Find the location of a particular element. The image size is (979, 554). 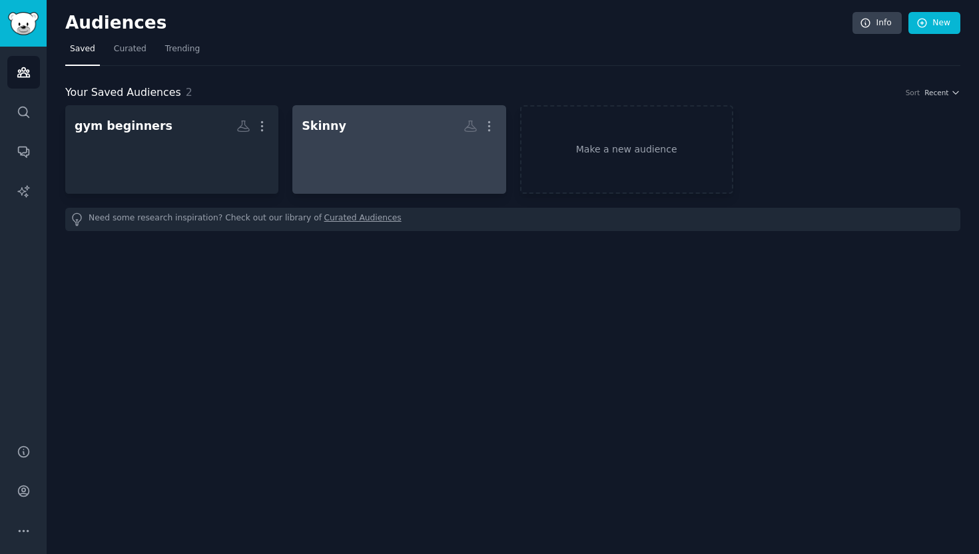

div: Skinny is located at coordinates (324, 126).